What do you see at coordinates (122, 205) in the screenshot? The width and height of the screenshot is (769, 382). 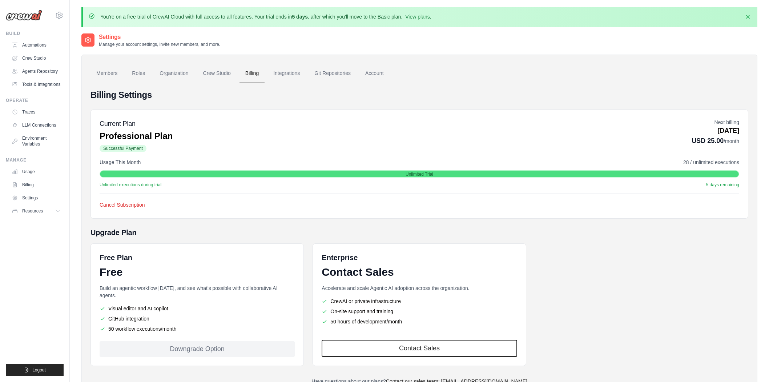 I see `button: Cancel Subscription` at bounding box center [122, 205].